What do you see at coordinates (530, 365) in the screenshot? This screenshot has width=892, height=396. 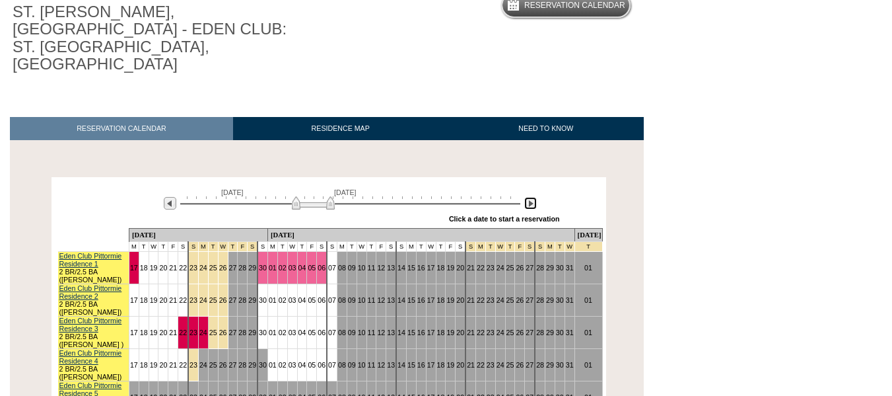 I see `a: 27` at bounding box center [530, 365].